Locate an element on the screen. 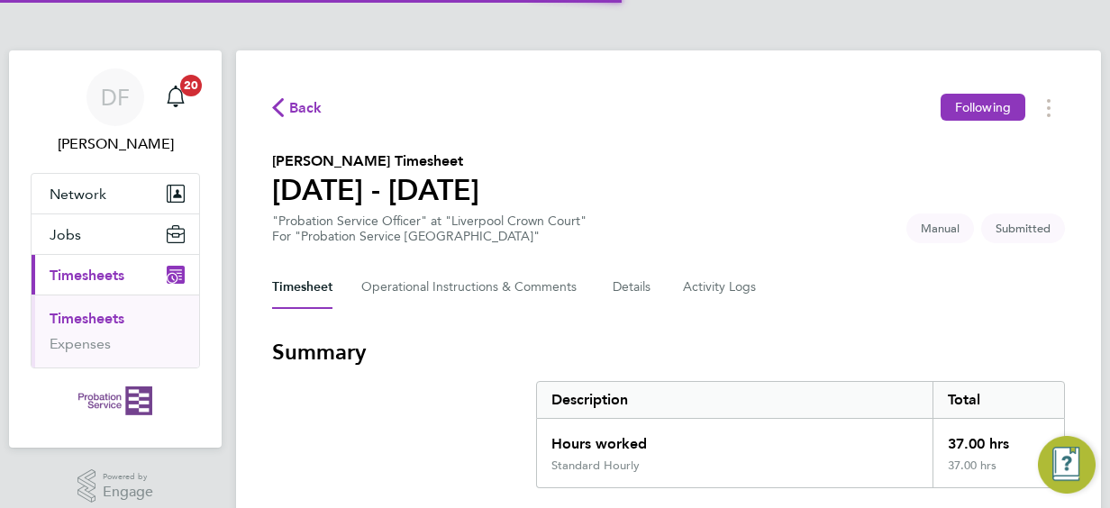 Image resolution: width=1110 pixels, height=508 pixels. span: Engage is located at coordinates (128, 492).